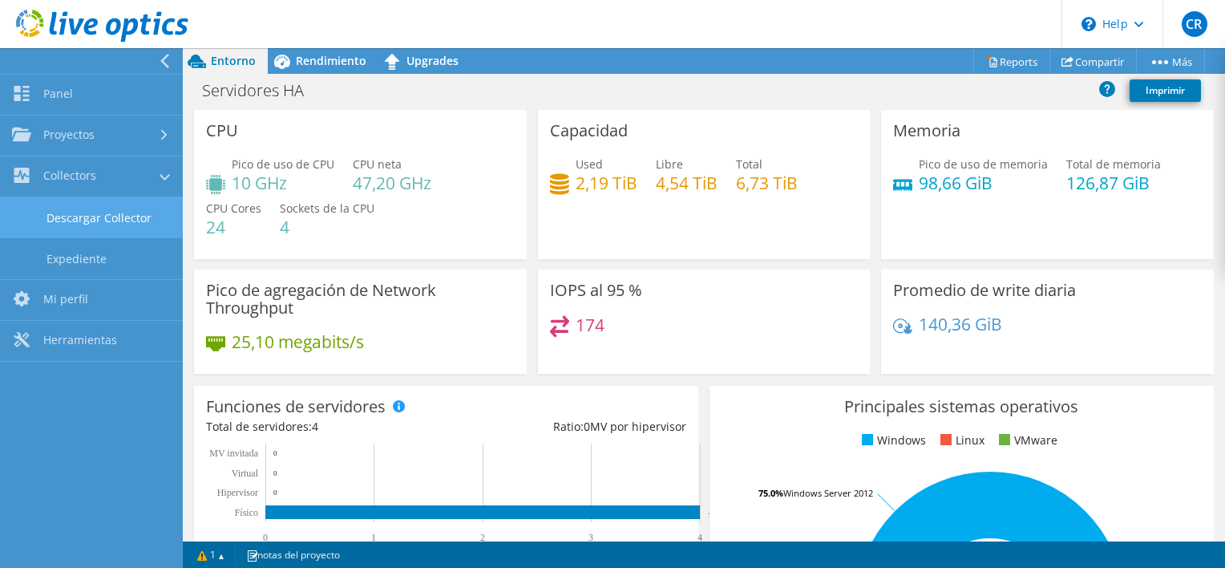  Describe the element at coordinates (1171, 61) in the screenshot. I see `a: Más` at that location.